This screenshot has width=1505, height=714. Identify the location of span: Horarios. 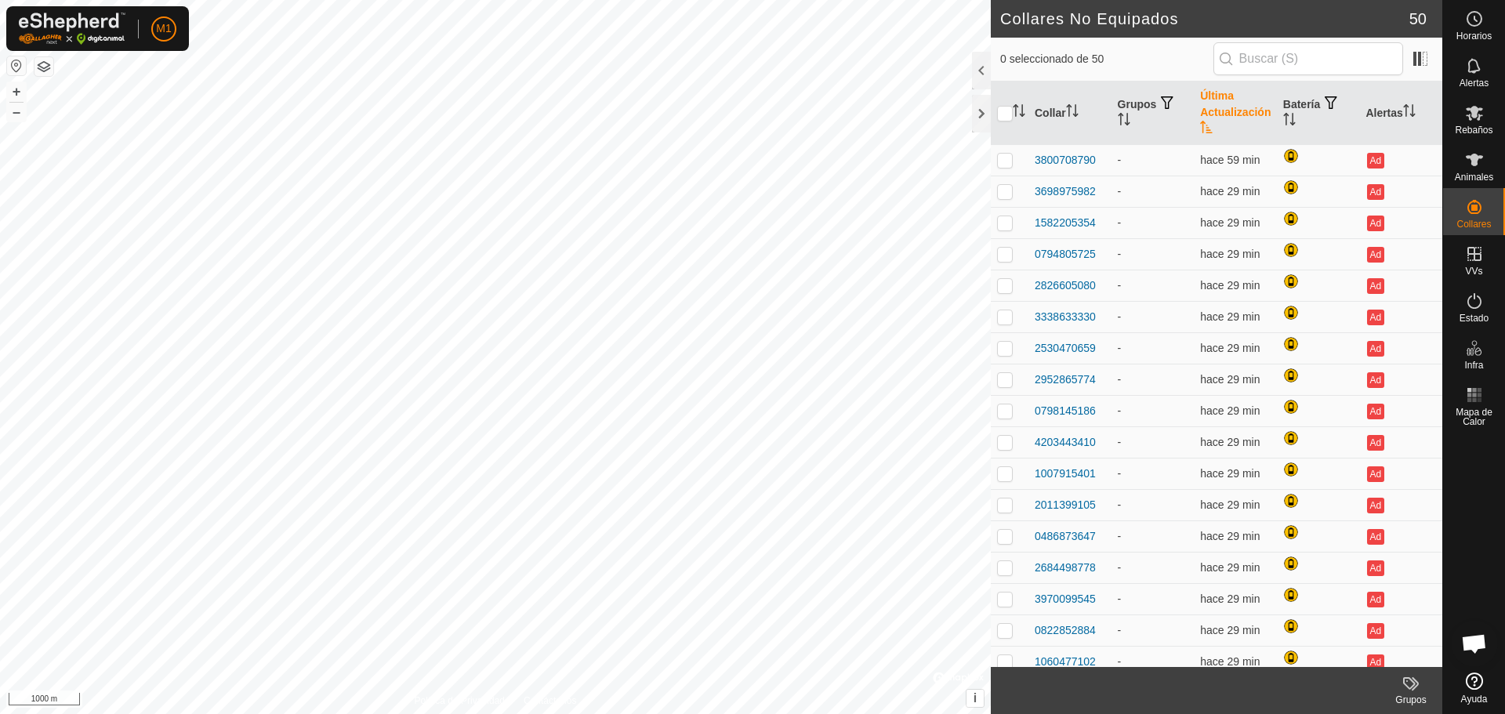
(1473, 36).